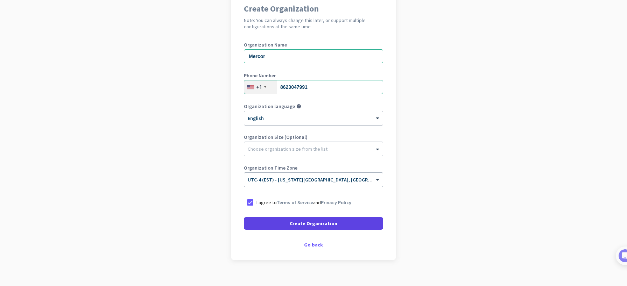  What do you see at coordinates (314, 45) in the screenshot?
I see `label: Organization Name` at bounding box center [314, 45].